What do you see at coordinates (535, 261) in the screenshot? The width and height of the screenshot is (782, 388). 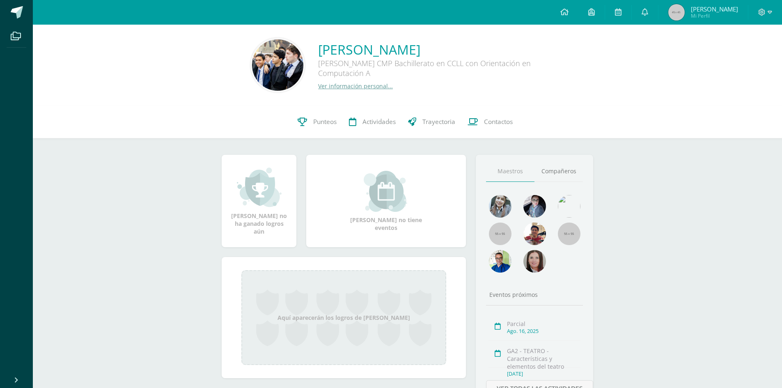 I see `img: 67c3d6f6ad1c930a517675cdc903f95f.png` at bounding box center [535, 261].